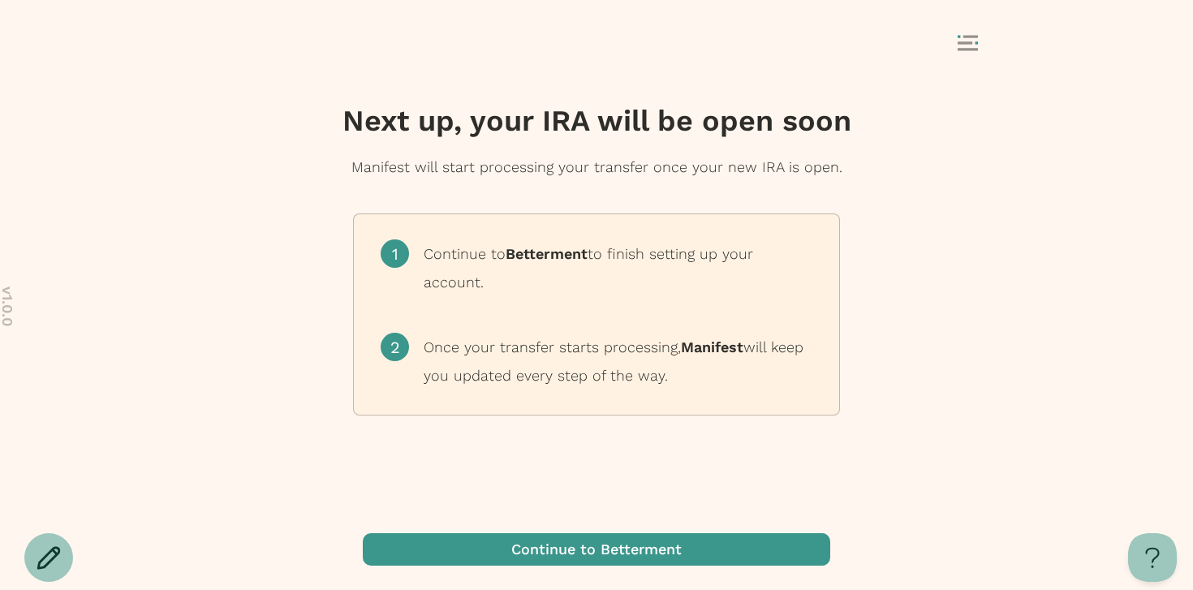 This screenshot has width=1193, height=590. Describe the element at coordinates (596, 121) in the screenshot. I see `h1: Next up, your IRA will be open soon` at that location.